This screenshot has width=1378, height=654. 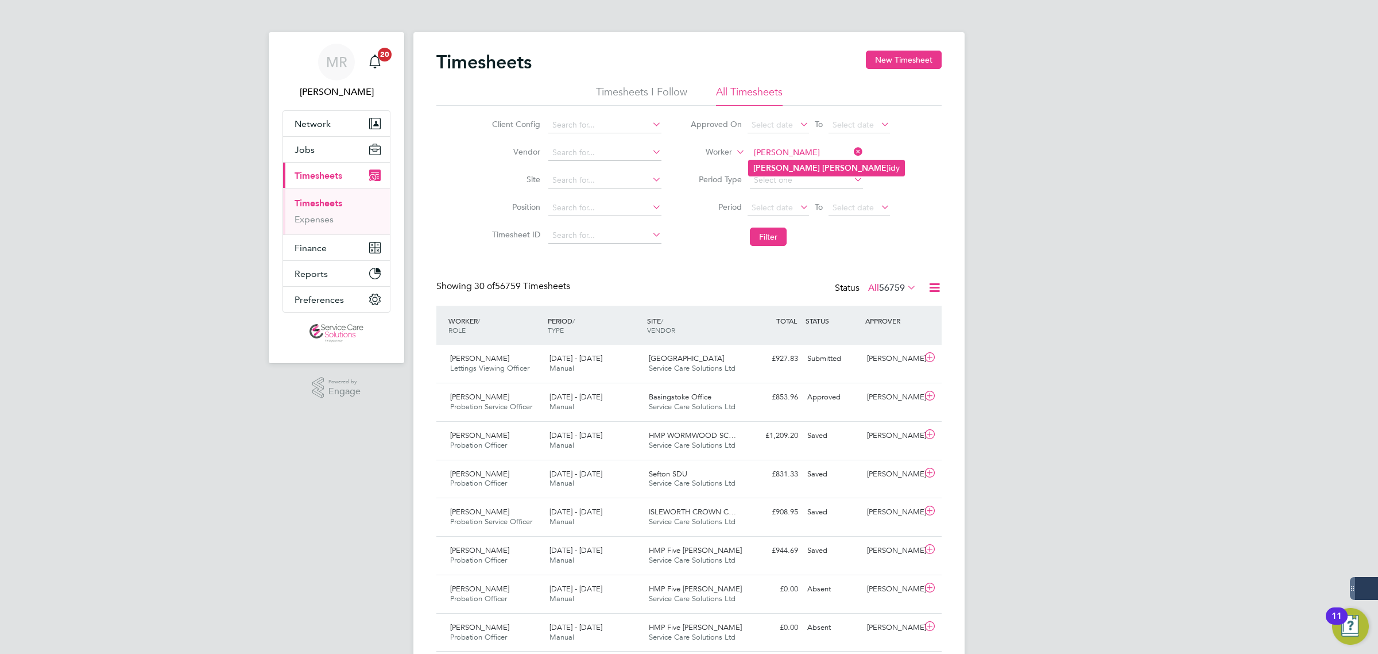 What do you see at coordinates (693, 511) in the screenshot?
I see `span: ISLEWORTH CROWN C…` at bounding box center [693, 511].